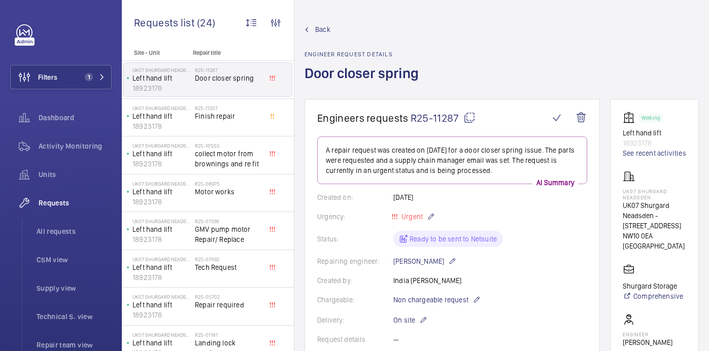 This screenshot has height=351, width=709. I want to click on p: Engineer, so click(648, 335).